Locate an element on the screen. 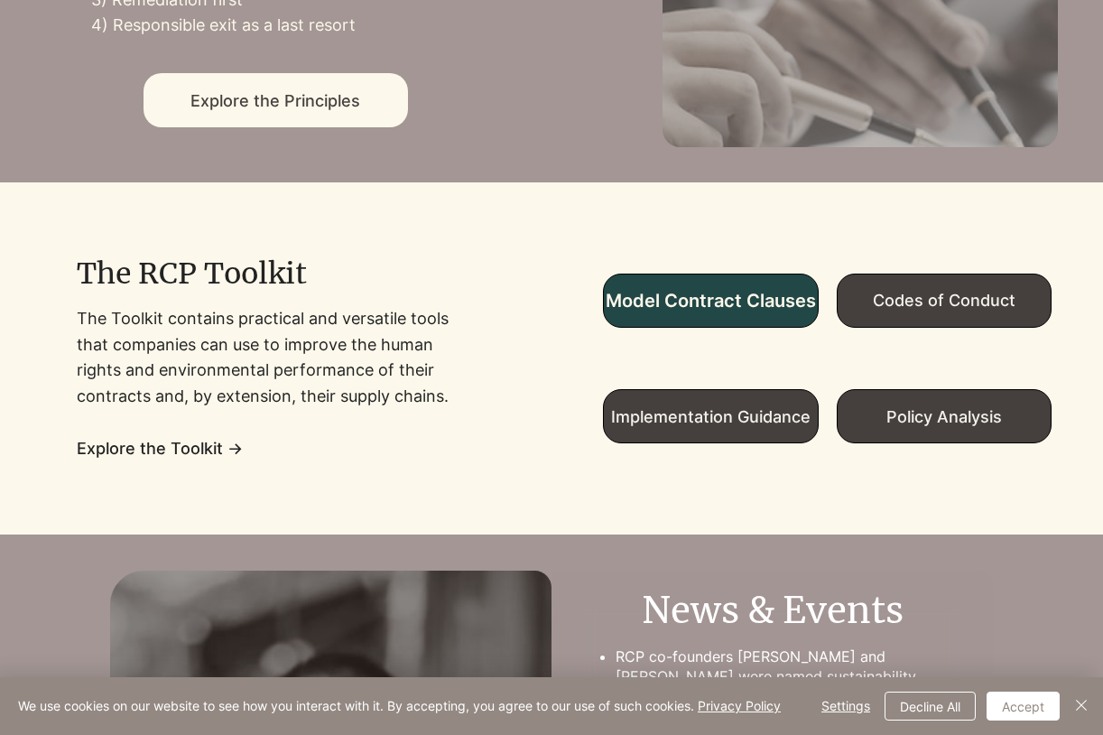 Image resolution: width=1103 pixels, height=735 pixels. span: Codes of Conduct is located at coordinates (944, 300).